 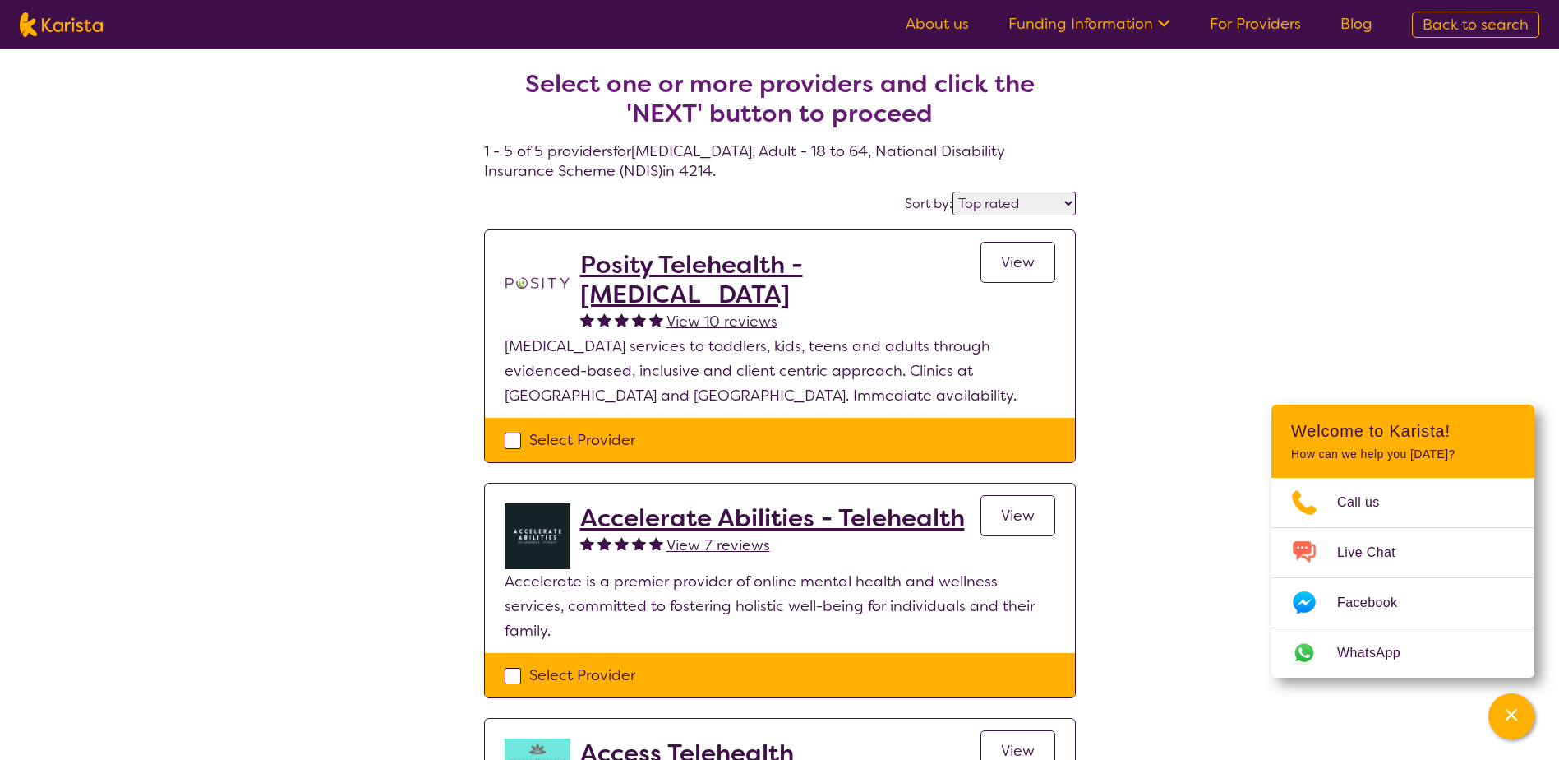 I want to click on img: byb1jkvtmcu0ftjdkjvo.png, so click(x=538, y=536).